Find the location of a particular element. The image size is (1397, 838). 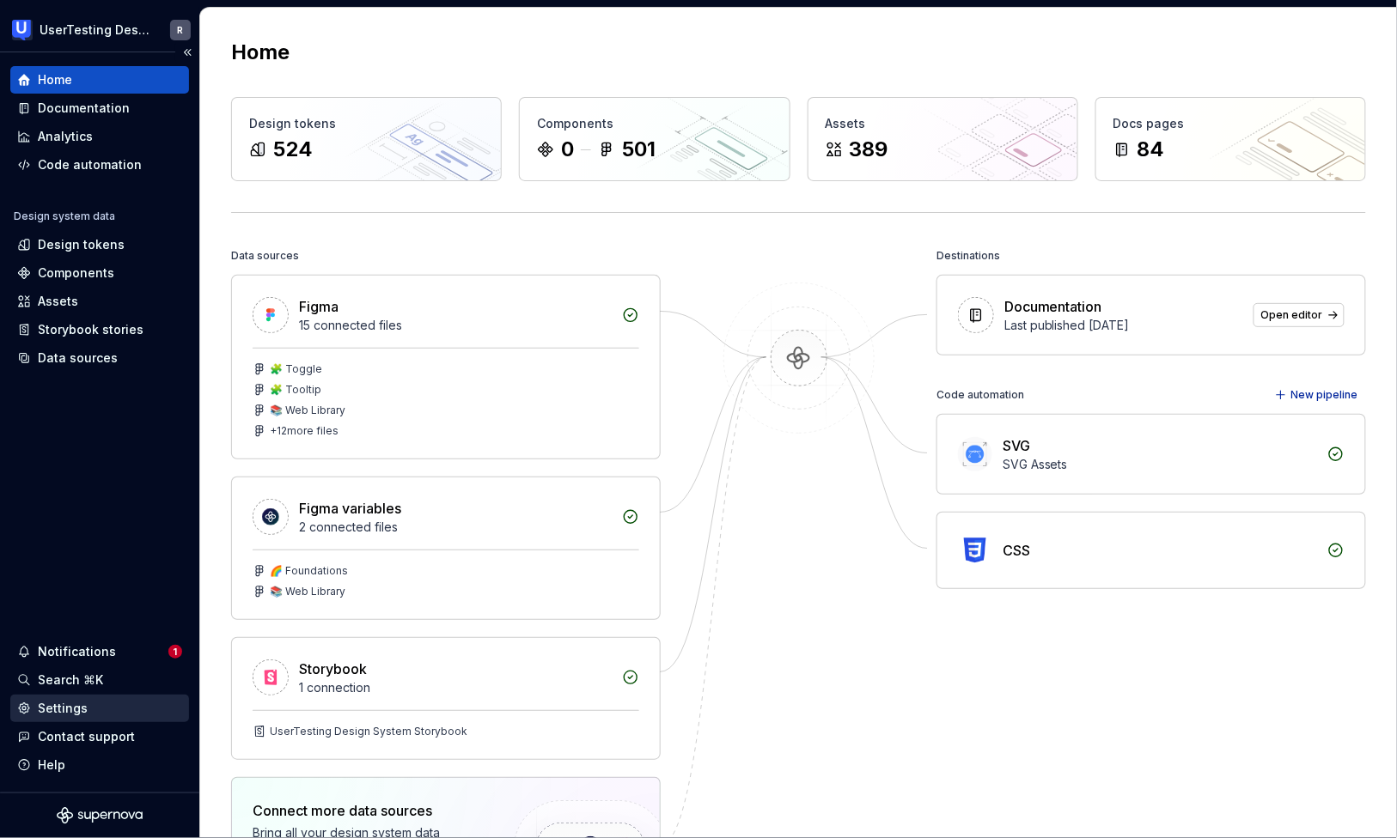

button: Help is located at coordinates (100, 765).